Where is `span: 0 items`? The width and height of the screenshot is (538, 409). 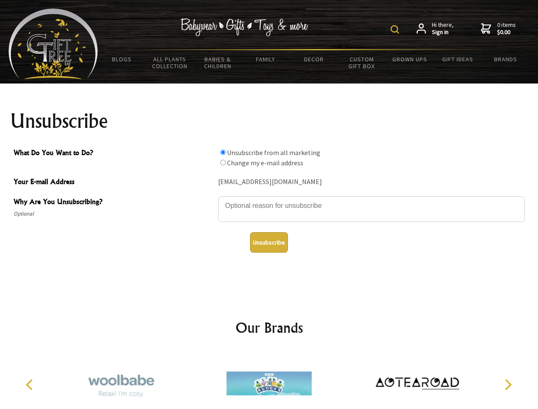
span: 0 items is located at coordinates (506, 29).